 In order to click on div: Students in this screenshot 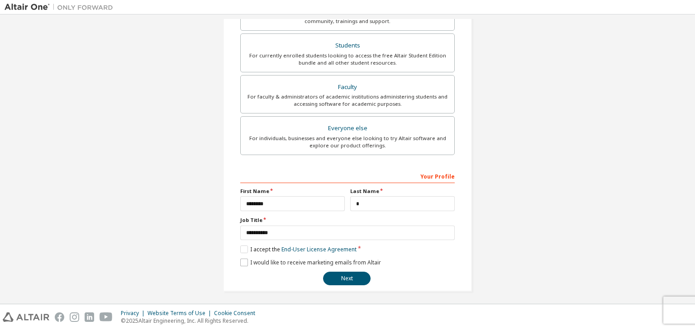, I will do `click(347, 46)`.